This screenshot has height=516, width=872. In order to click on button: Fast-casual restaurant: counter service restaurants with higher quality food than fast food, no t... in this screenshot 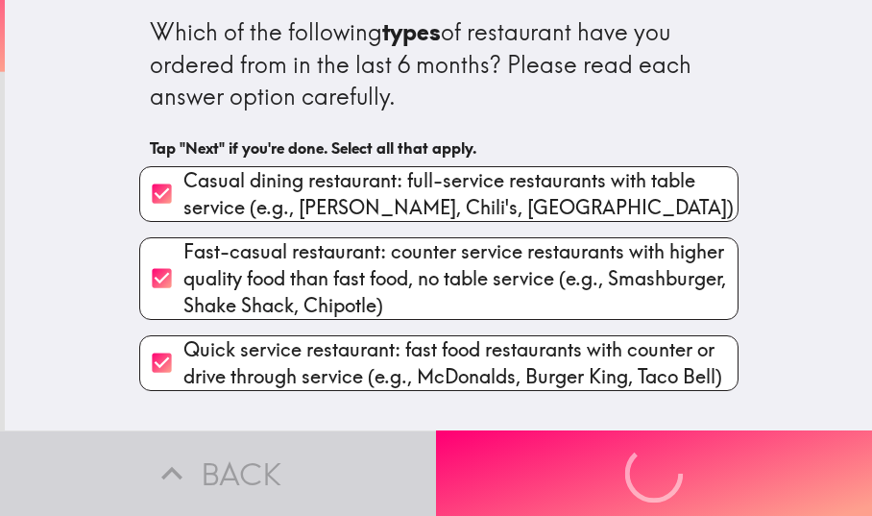, I will do `click(439, 279)`.